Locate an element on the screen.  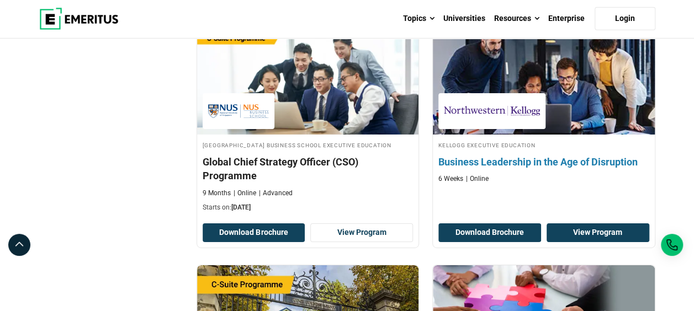
h4: Global Chief Strategy Officer (CSO) Programme is located at coordinates (308, 169).